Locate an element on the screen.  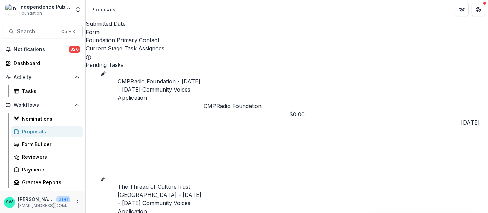
div: Independence Public Media Foundation is located at coordinates (45, 7).